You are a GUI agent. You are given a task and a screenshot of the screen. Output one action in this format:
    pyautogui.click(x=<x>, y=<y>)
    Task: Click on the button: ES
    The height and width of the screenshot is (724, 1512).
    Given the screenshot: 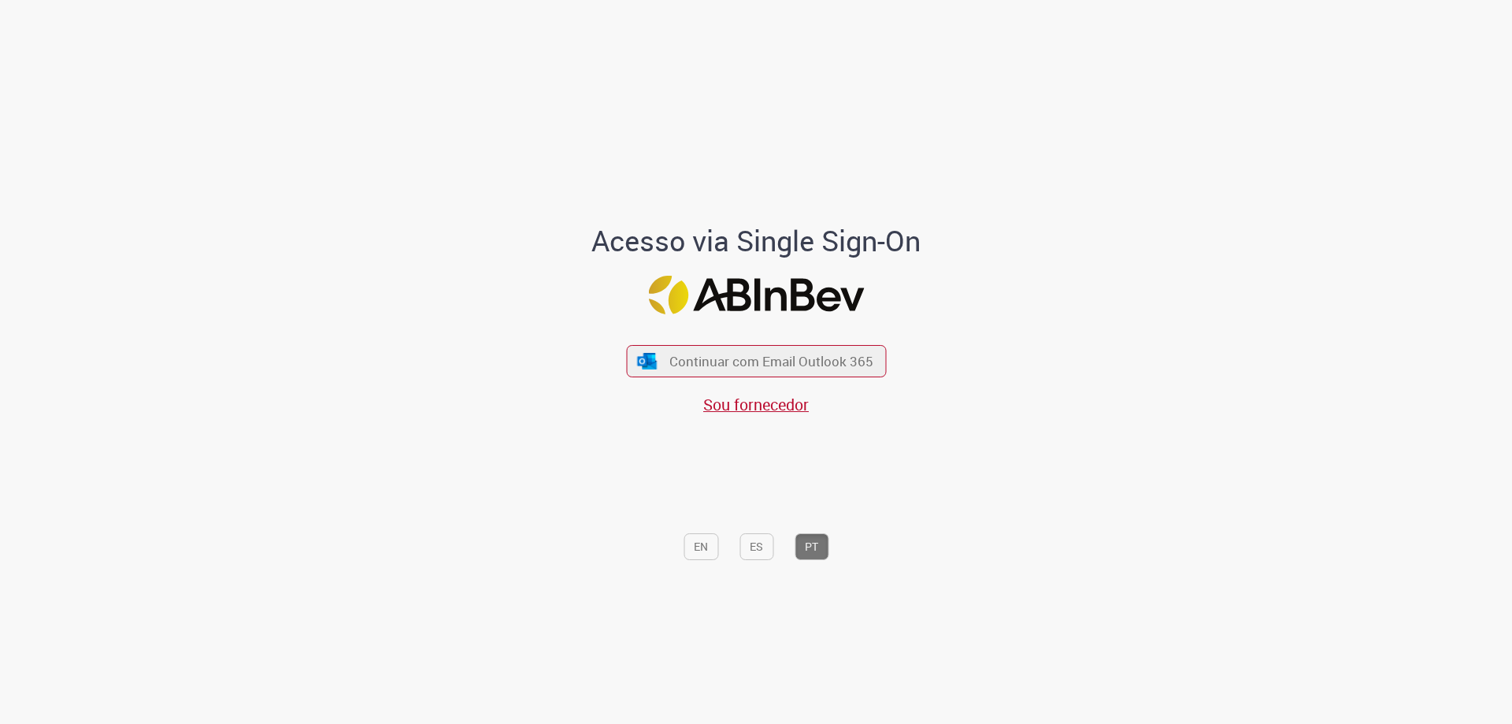 What is the action you would take?
    pyautogui.click(x=756, y=546)
    